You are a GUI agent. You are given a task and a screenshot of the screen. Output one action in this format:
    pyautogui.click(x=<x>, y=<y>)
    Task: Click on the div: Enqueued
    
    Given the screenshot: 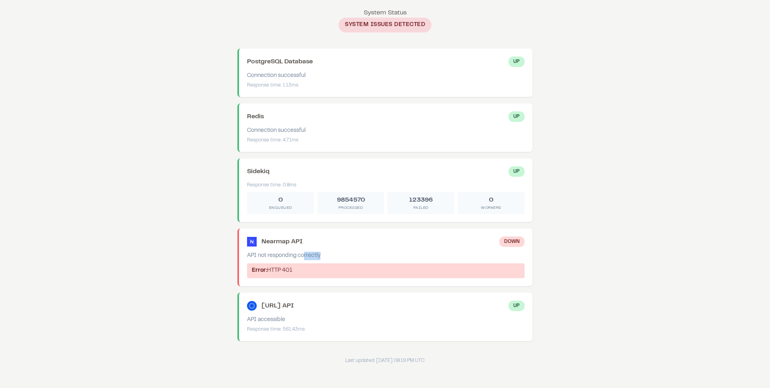 What is the action you would take?
    pyautogui.click(x=280, y=208)
    